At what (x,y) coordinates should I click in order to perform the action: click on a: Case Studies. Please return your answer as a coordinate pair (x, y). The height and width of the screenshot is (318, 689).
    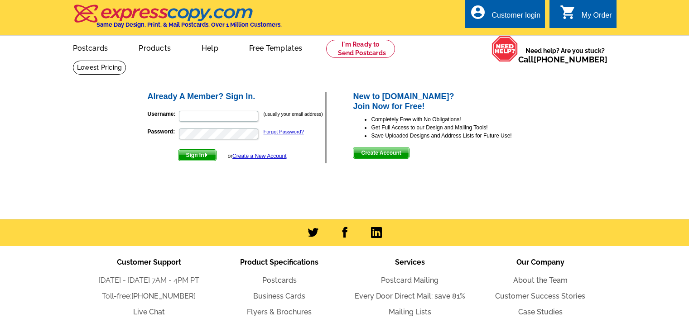
    Looking at the image, I should click on (540, 312).